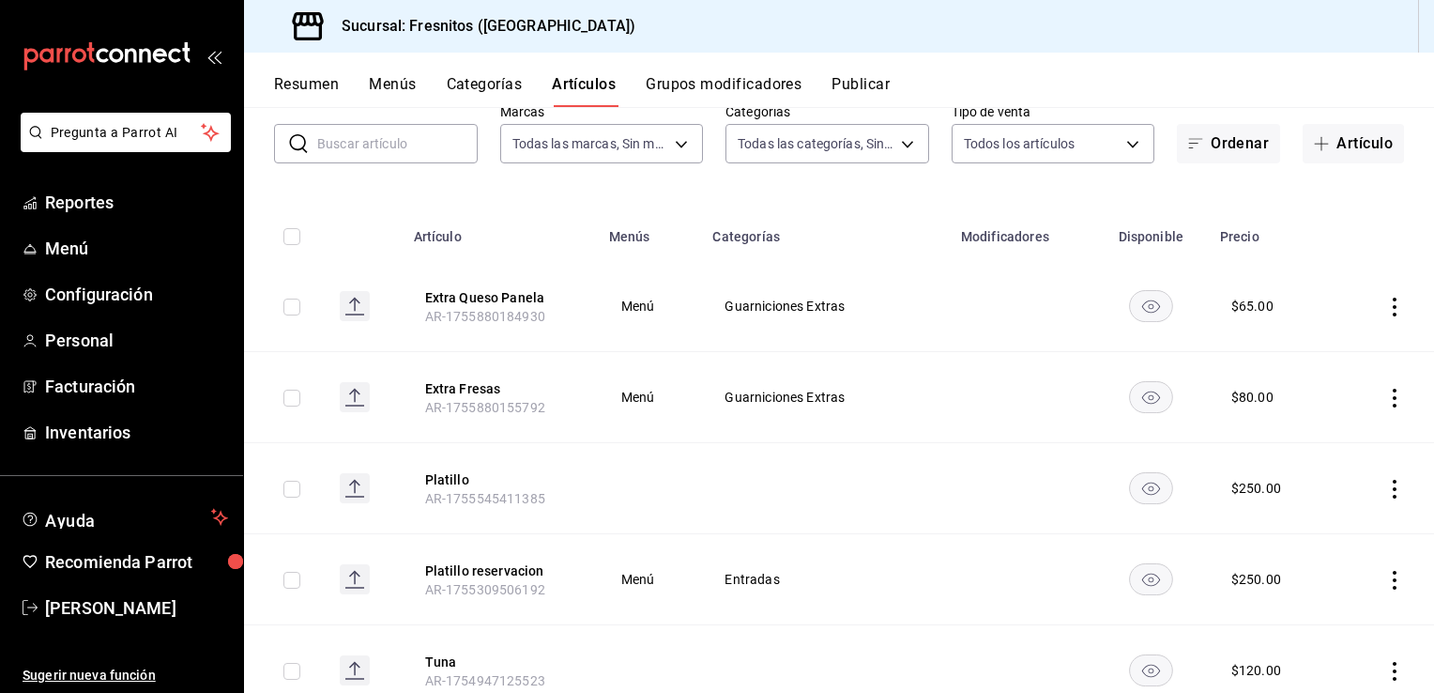 The height and width of the screenshot is (693, 1434). I want to click on label: Categorías, so click(827, 112).